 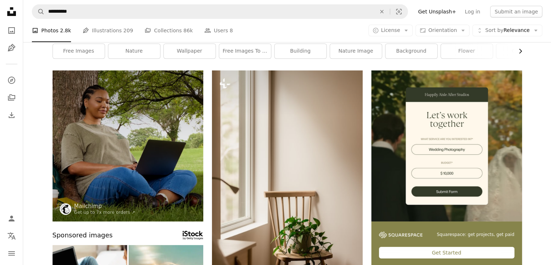 What do you see at coordinates (12, 12) in the screenshot?
I see `a: Home — Unsplash` at bounding box center [12, 12].